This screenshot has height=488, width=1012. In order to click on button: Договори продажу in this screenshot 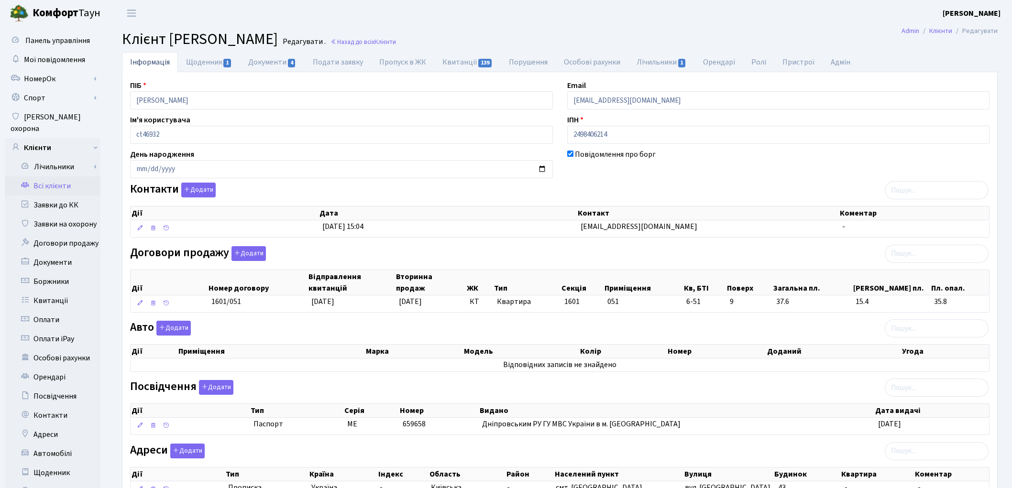, I will do `click(249, 254)`.